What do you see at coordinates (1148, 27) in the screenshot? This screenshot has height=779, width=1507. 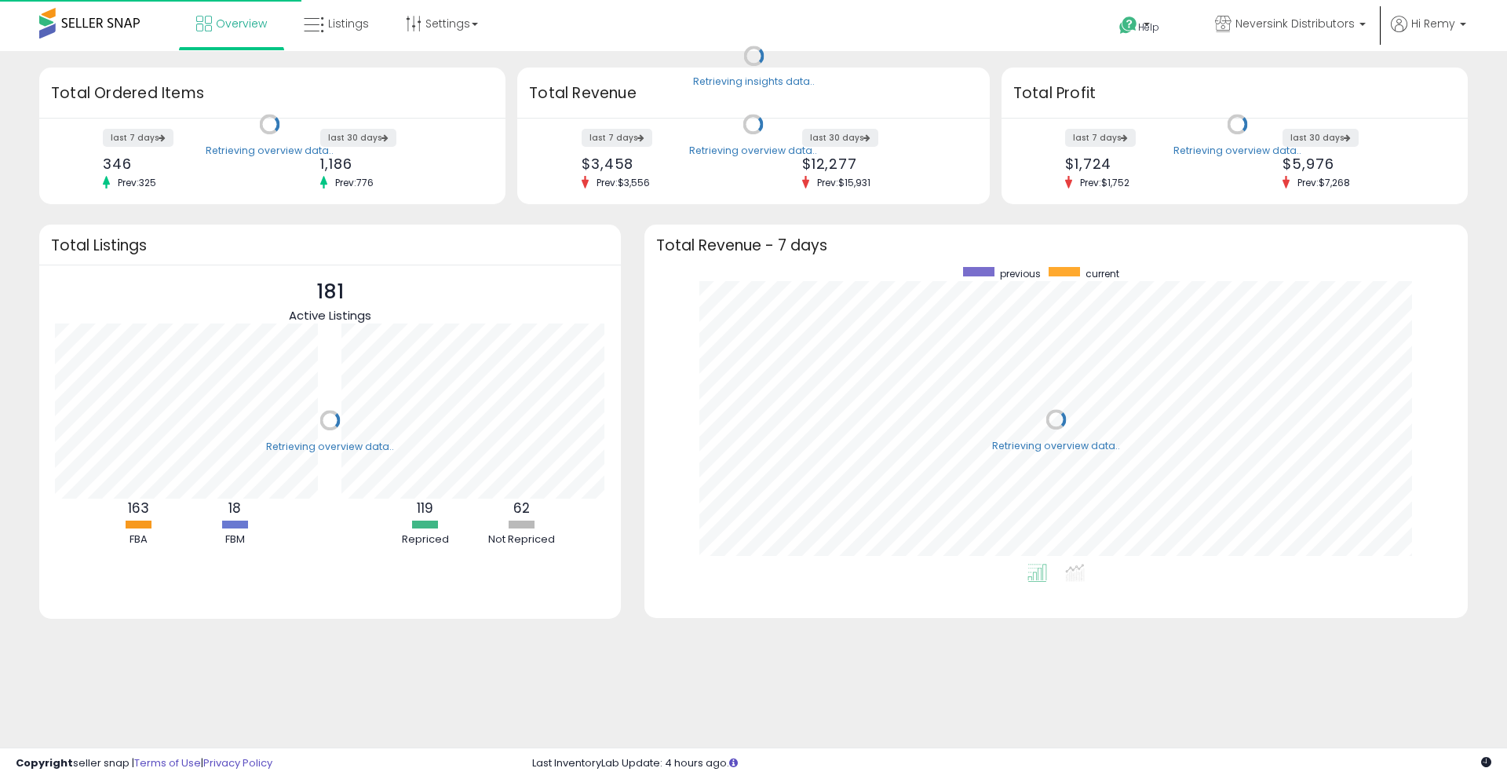 I see `a: Help` at bounding box center [1148, 27].